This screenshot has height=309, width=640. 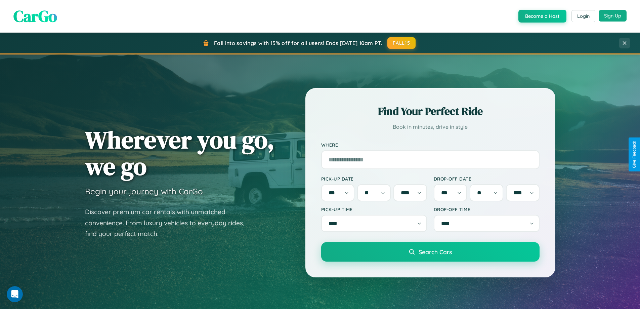 I want to click on span: Search Cars, so click(x=435, y=252).